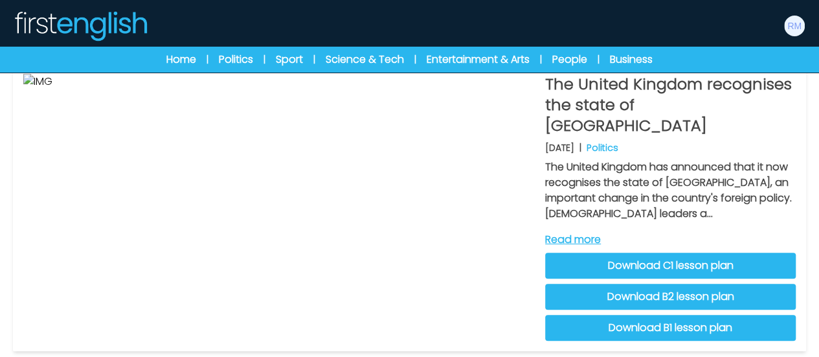 The width and height of the screenshot is (819, 357). I want to click on a: People, so click(569, 60).